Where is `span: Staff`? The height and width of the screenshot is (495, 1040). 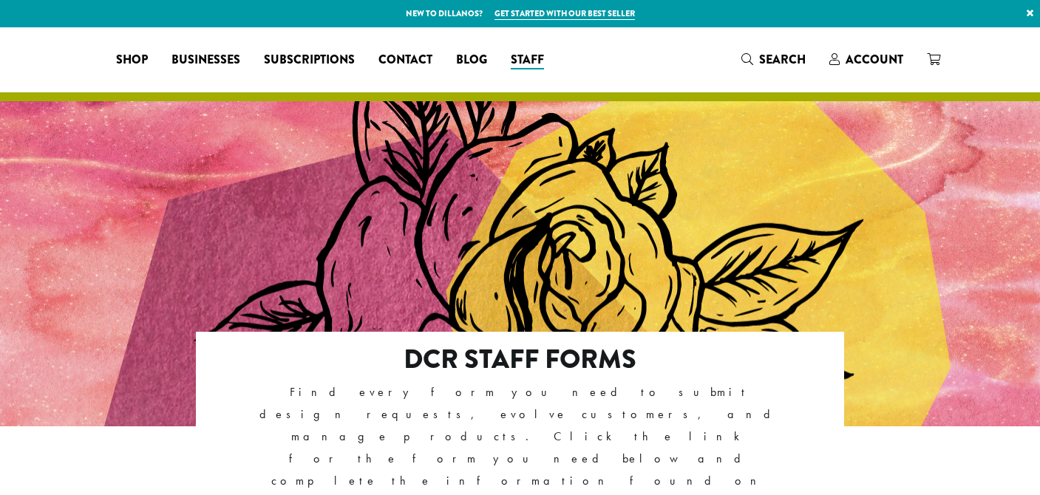 span: Staff is located at coordinates (527, 60).